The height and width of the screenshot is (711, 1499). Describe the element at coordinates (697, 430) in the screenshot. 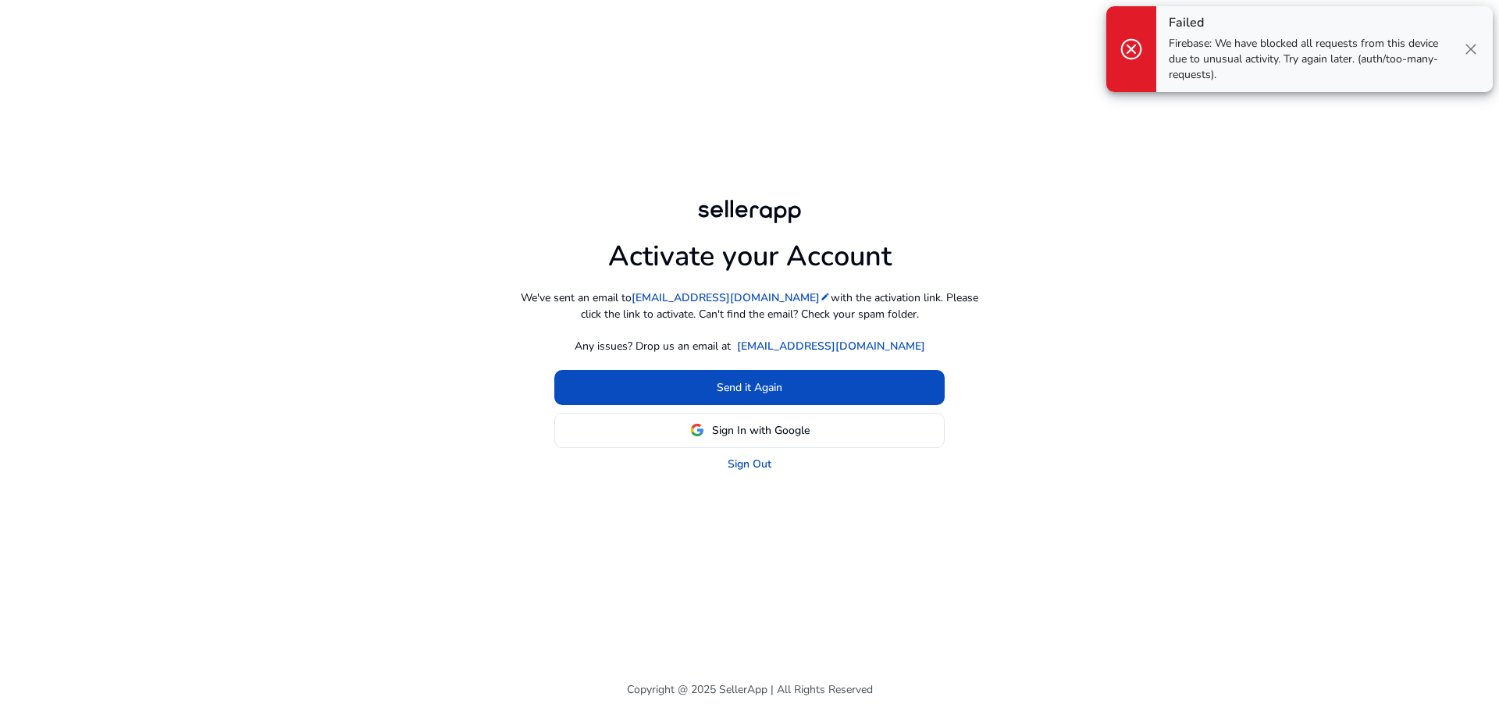

I see `img: google-logo.svg` at that location.